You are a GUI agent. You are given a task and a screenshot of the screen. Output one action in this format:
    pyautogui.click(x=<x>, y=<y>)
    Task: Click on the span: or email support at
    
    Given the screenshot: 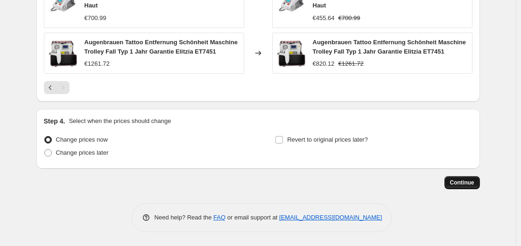 What is the action you would take?
    pyautogui.click(x=252, y=217)
    